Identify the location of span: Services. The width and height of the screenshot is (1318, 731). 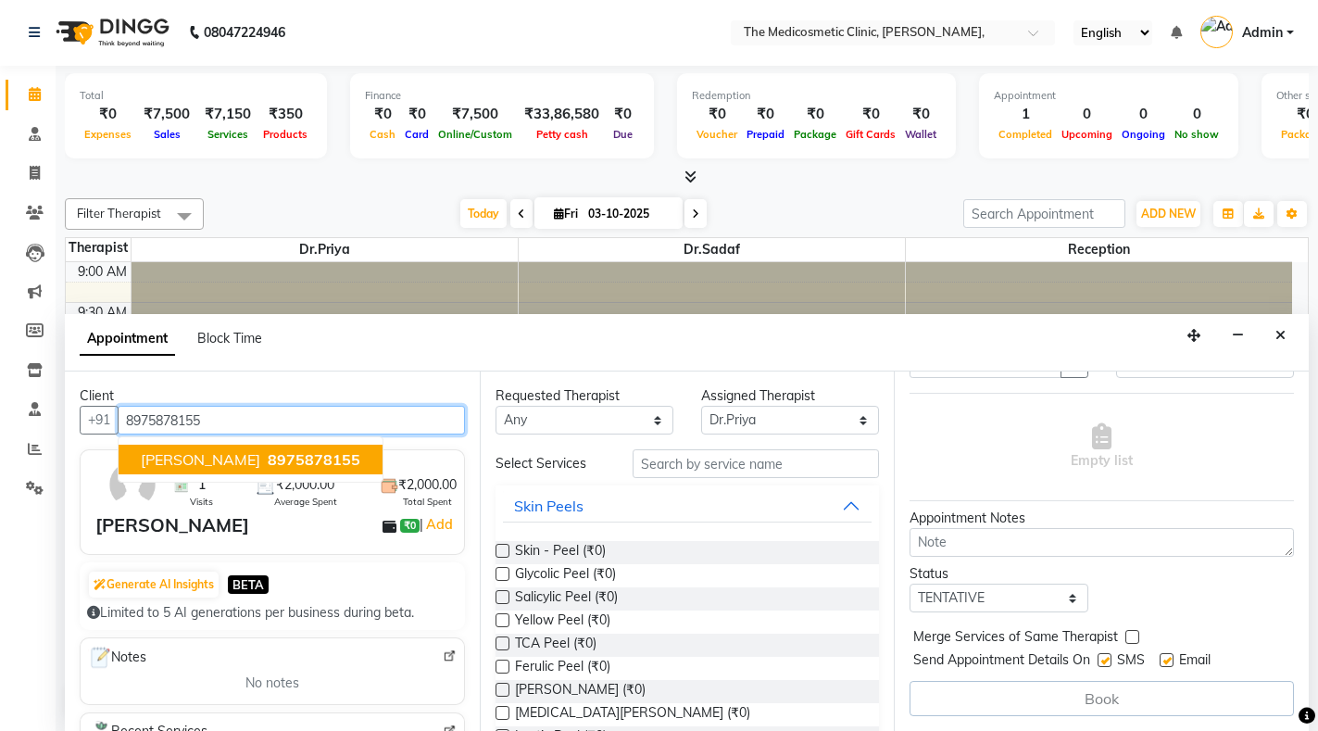
(228, 134).